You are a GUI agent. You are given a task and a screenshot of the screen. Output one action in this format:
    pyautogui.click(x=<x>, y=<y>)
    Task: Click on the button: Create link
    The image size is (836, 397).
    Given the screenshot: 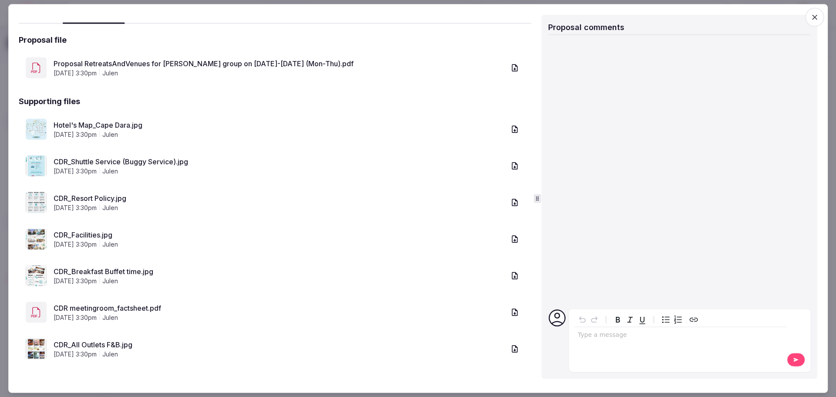 What is the action you would take?
    pyautogui.click(x=694, y=320)
    